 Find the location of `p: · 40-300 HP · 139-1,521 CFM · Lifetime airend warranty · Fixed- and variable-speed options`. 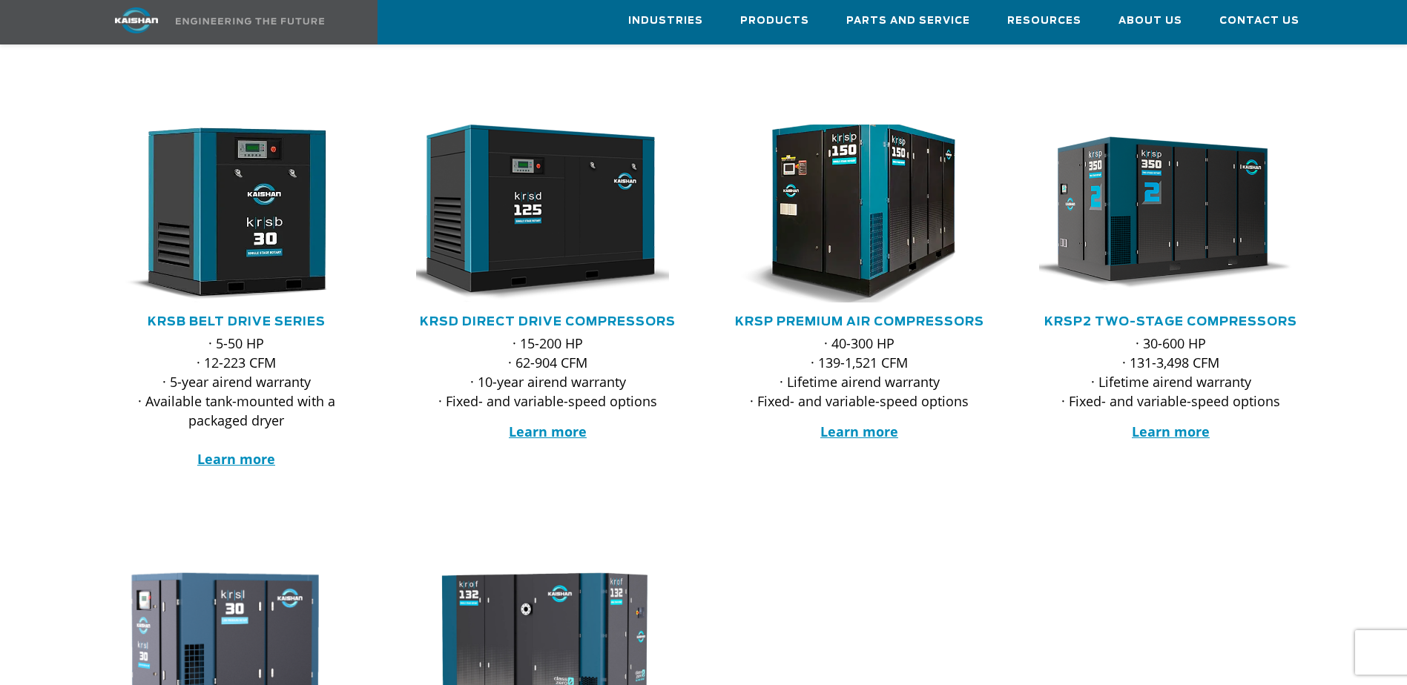

p: · 40-300 HP · 139-1,521 CFM · Lifetime airend warranty · Fixed- and variable-speed options is located at coordinates (860, 372).